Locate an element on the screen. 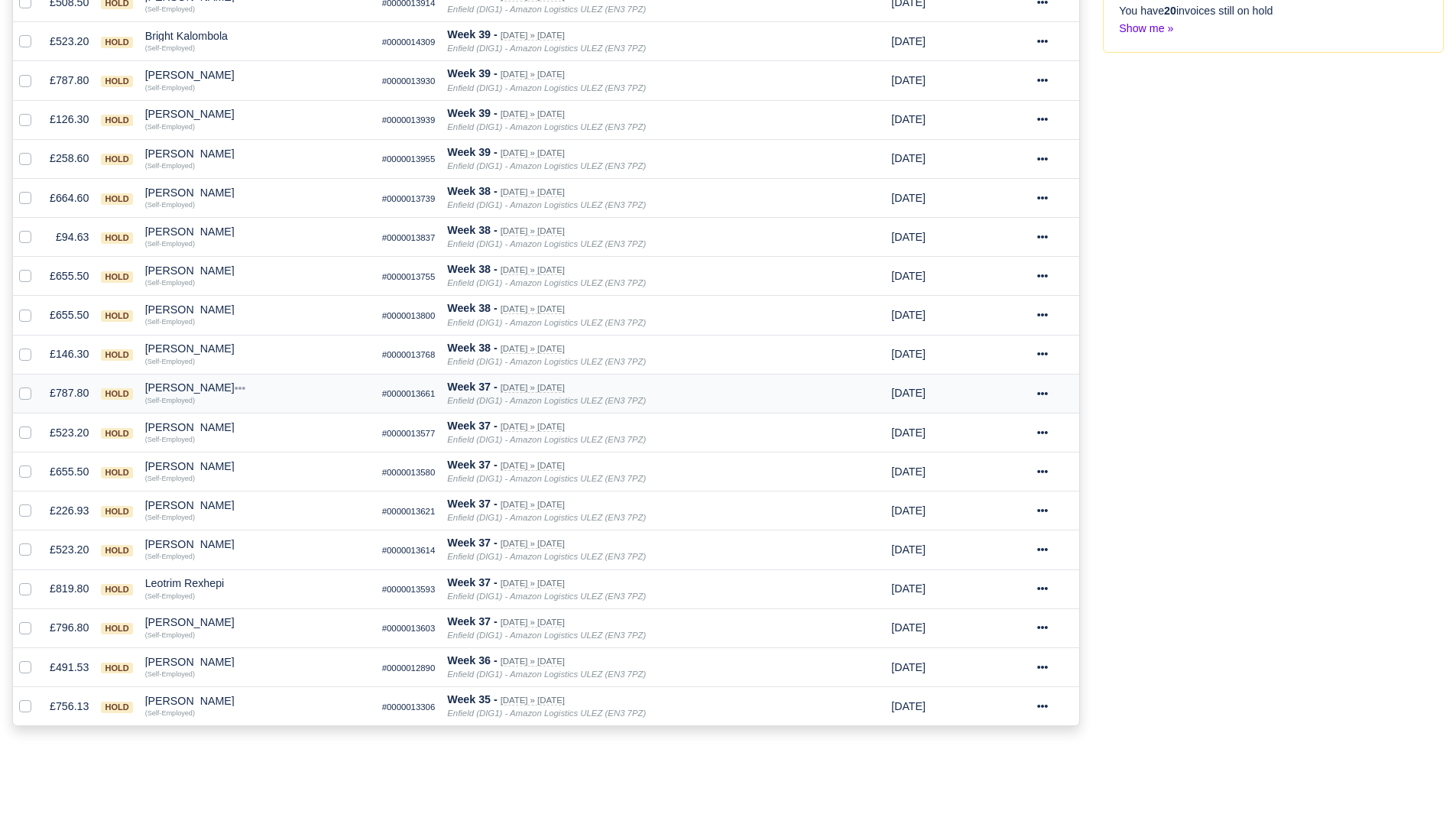 This screenshot has height=814, width=1456. small: #0000013577 is located at coordinates (409, 433).